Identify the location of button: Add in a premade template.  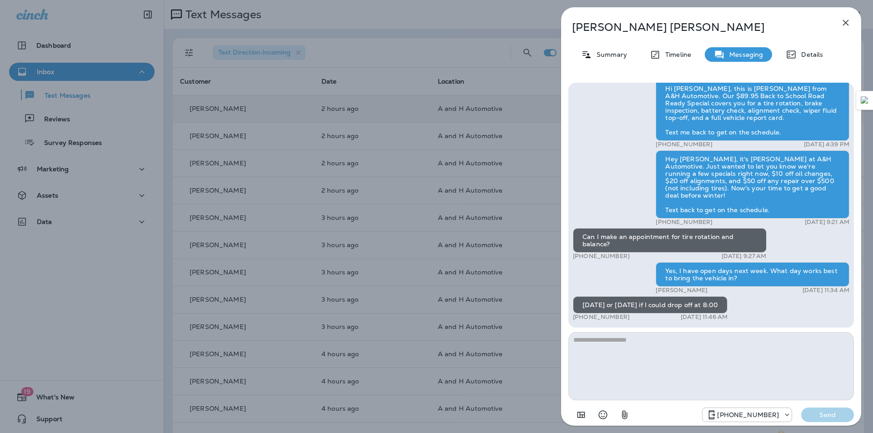
(581, 415).